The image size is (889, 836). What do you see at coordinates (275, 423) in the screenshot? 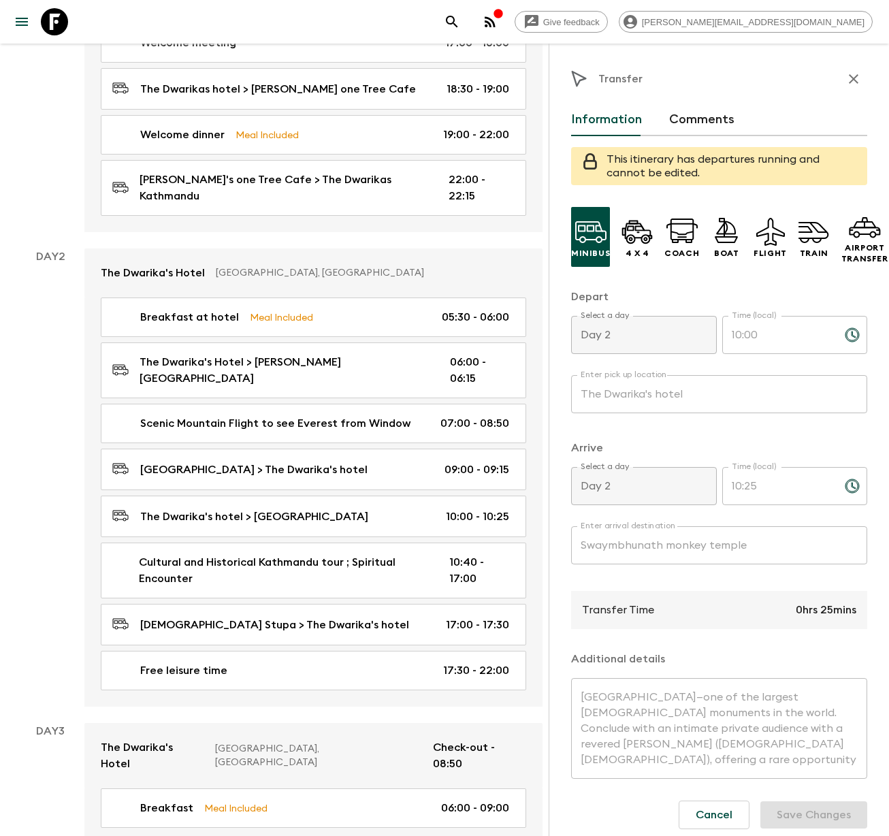
I see `p: Scenic Mountain Flight to see Everest from Window` at bounding box center [275, 423].